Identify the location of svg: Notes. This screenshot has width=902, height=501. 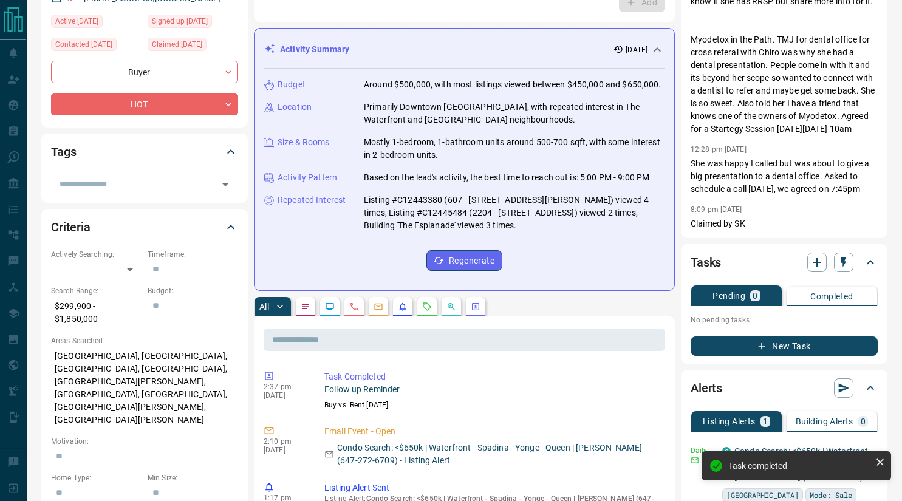
(305, 307).